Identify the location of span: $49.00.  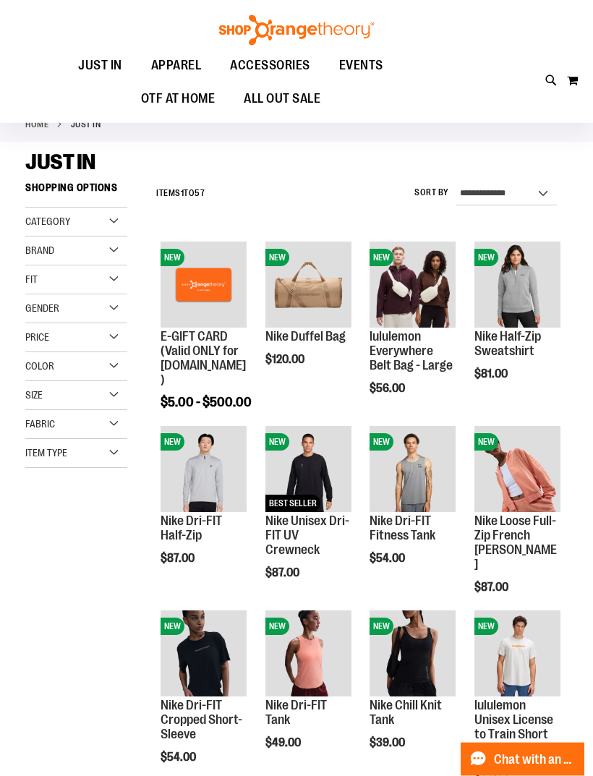
(284, 744).